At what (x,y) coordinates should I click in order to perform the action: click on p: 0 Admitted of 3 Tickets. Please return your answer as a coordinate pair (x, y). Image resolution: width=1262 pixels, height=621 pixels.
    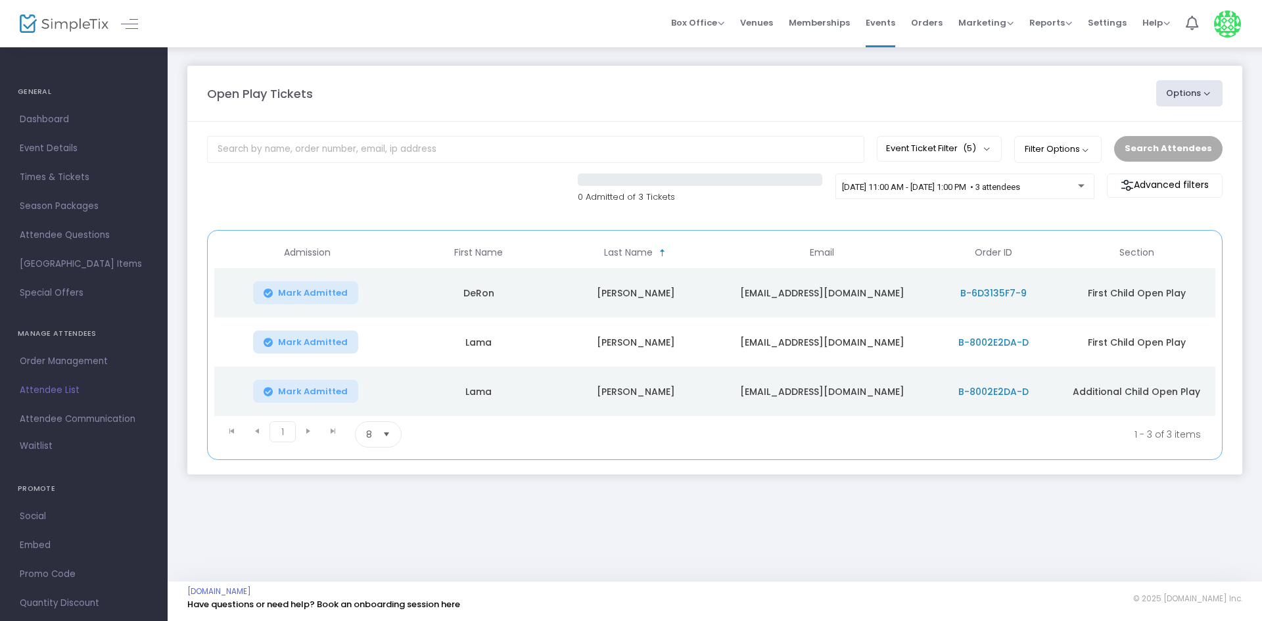
    Looking at the image, I should click on (700, 197).